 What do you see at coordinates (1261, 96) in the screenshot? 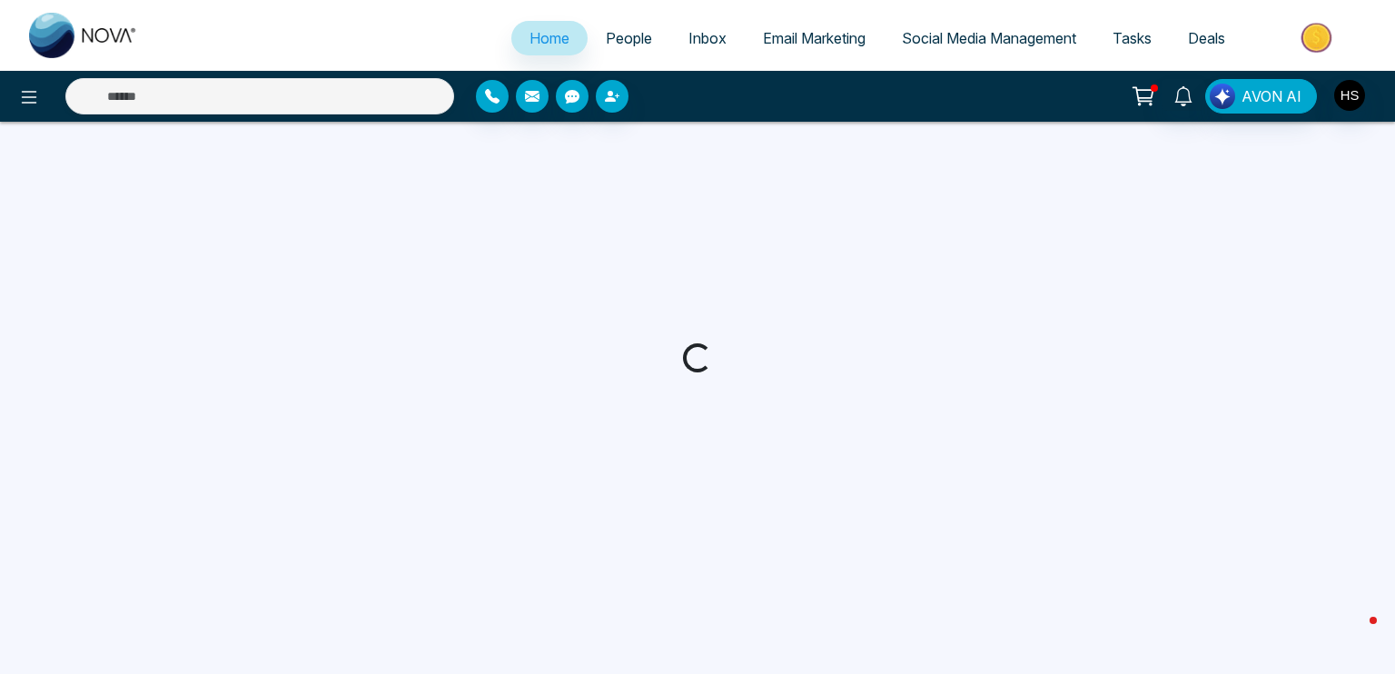
I see `button: AVON AI` at bounding box center [1261, 96].